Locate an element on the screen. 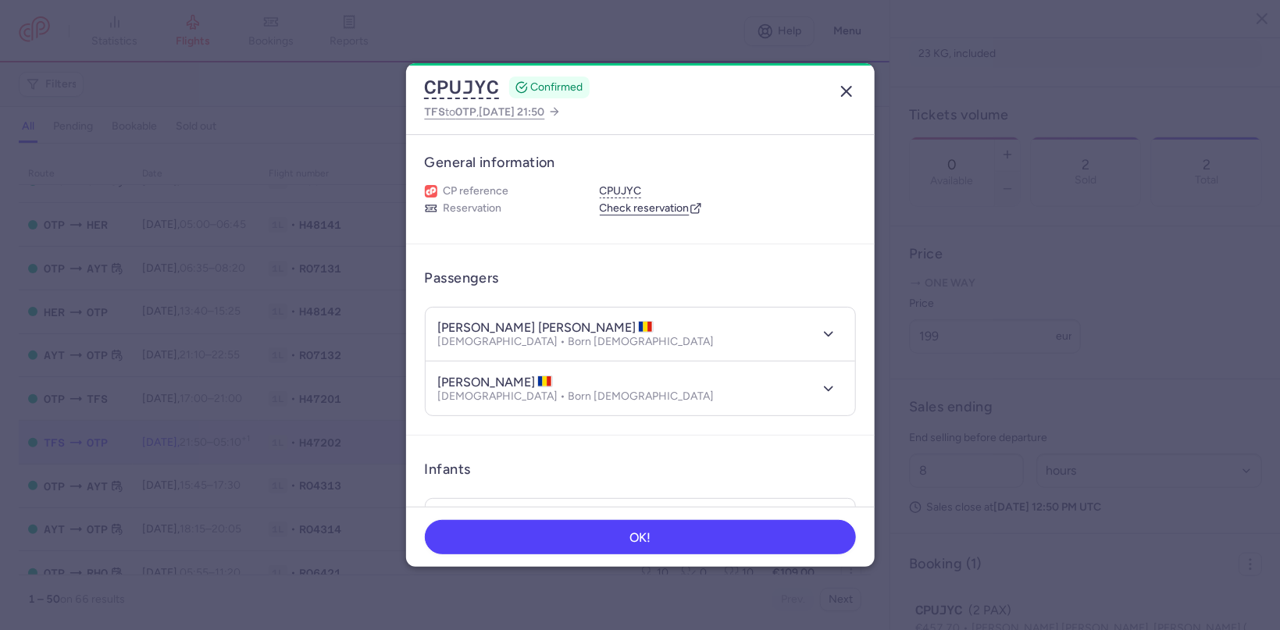 The image size is (1280, 630). span: Reservation is located at coordinates (472, 208).